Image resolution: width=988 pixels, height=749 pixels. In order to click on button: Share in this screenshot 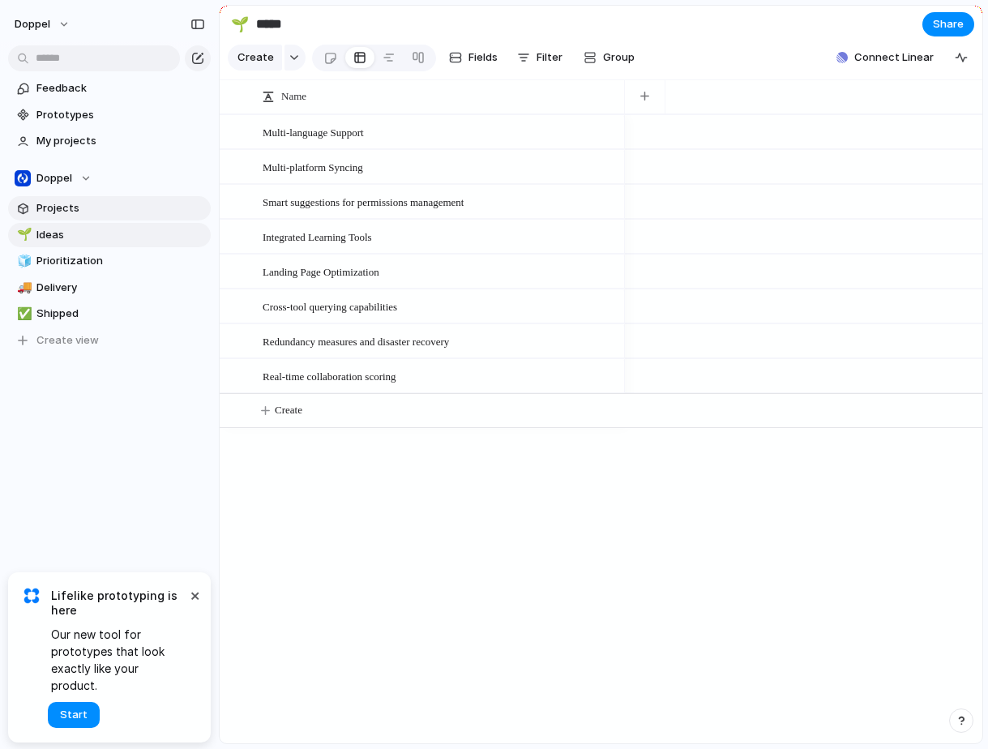, I will do `click(948, 24)`.